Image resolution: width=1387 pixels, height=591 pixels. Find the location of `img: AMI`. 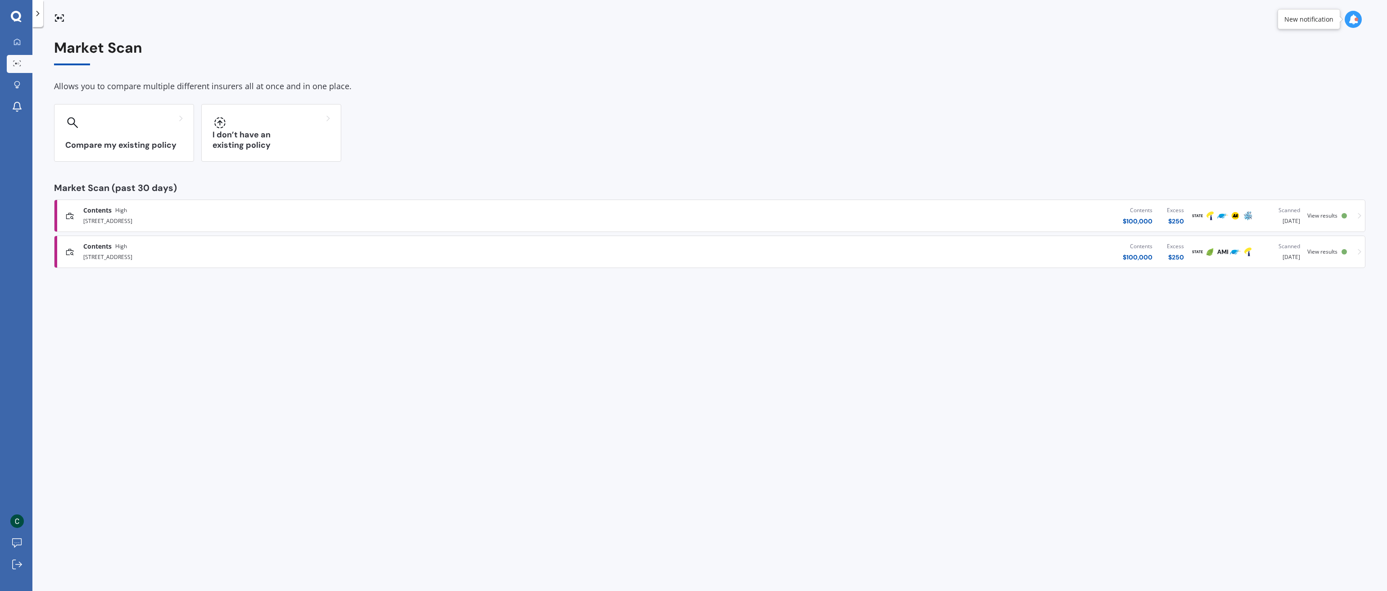

img: AMI is located at coordinates (1223, 252).